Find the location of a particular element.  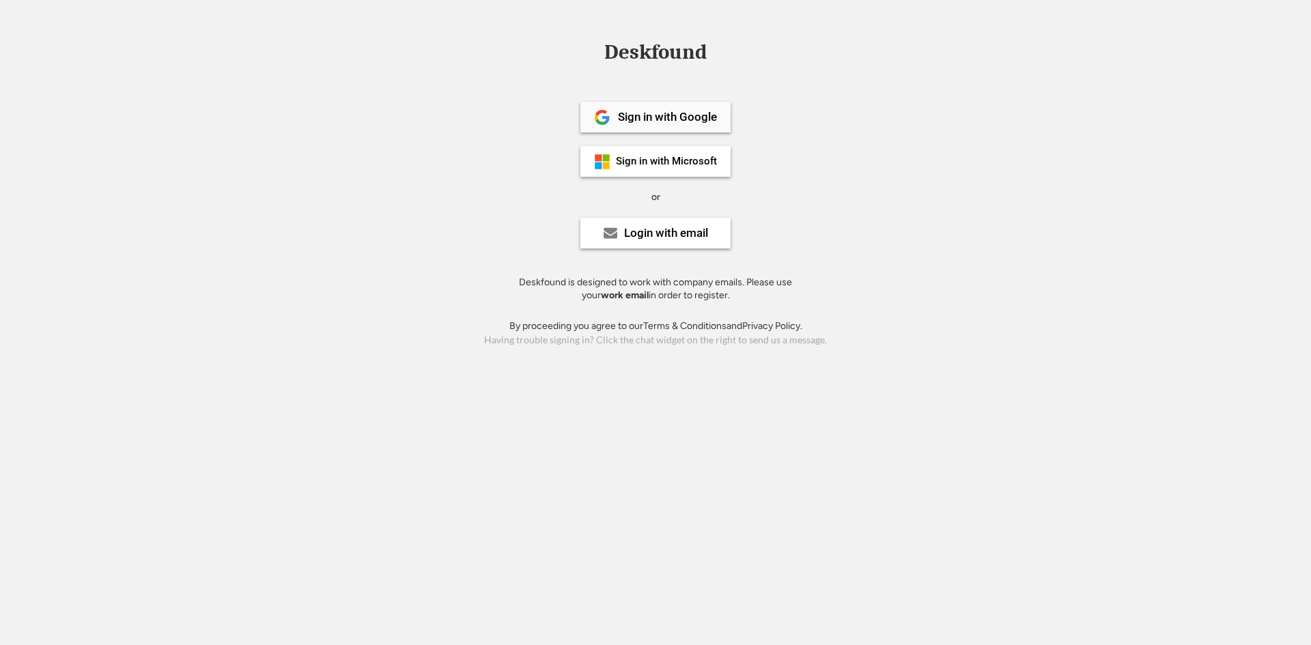

div: Login with email is located at coordinates (666, 233).